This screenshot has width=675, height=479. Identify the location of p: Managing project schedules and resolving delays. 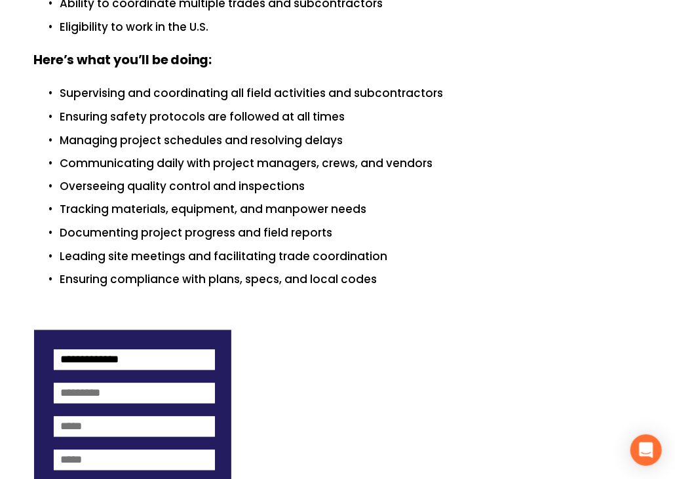
(351, 140).